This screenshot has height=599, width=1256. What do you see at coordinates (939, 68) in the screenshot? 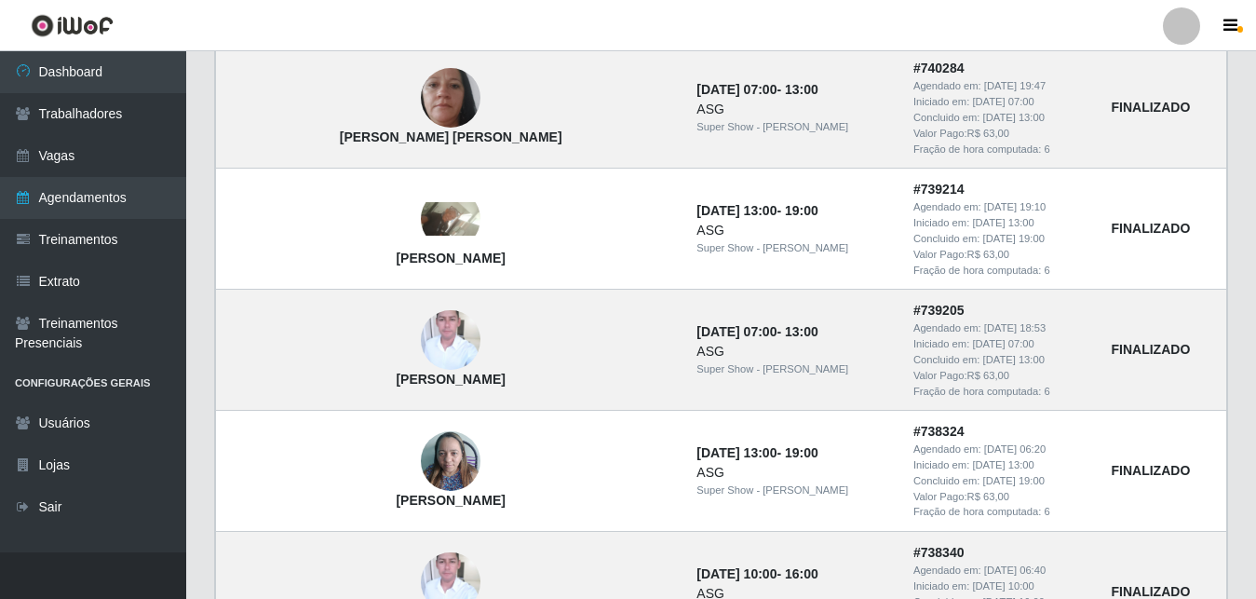
I see `strong: # 740284` at bounding box center [939, 68].